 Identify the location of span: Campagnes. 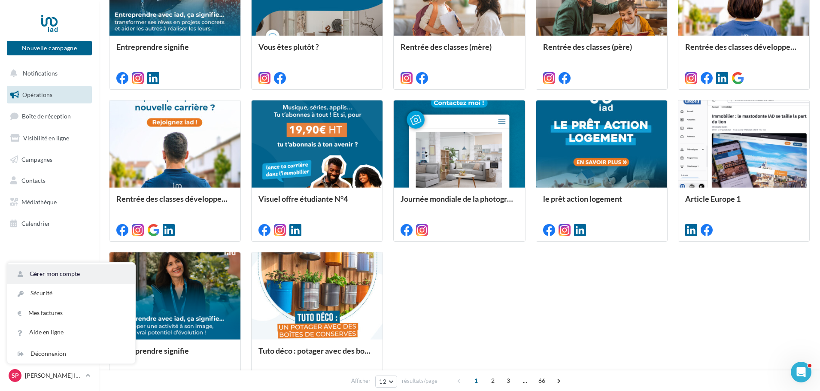
(37, 159).